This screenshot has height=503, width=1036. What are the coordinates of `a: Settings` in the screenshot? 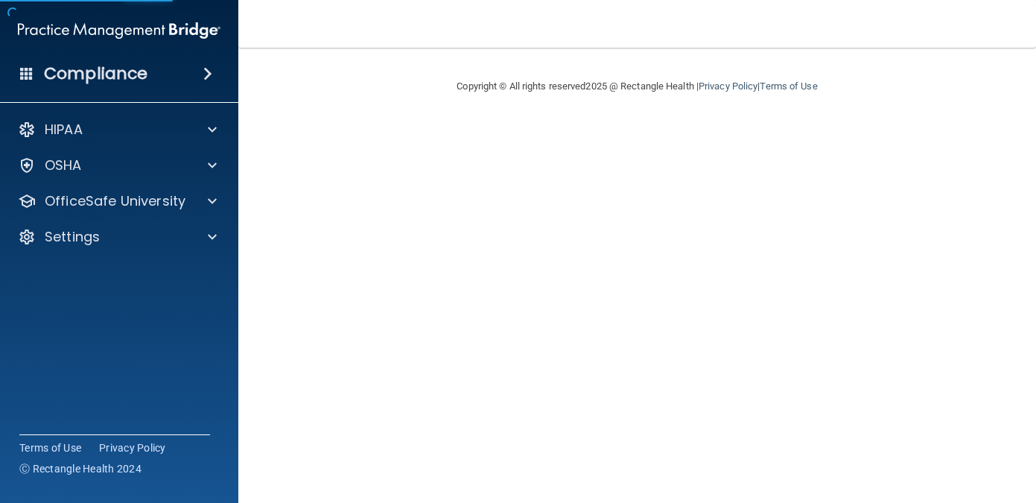 It's located at (117, 237).